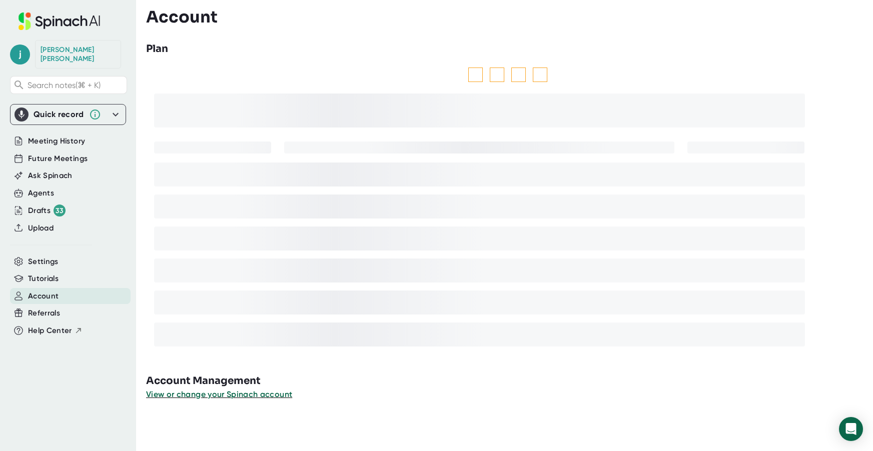 This screenshot has height=451, width=873. What do you see at coordinates (50, 331) in the screenshot?
I see `span: Help Center` at bounding box center [50, 331].